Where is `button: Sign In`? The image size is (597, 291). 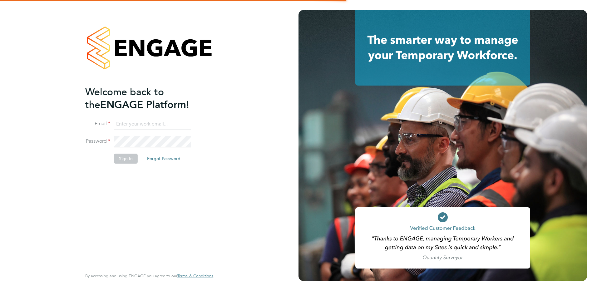 button: Sign In is located at coordinates (126, 159).